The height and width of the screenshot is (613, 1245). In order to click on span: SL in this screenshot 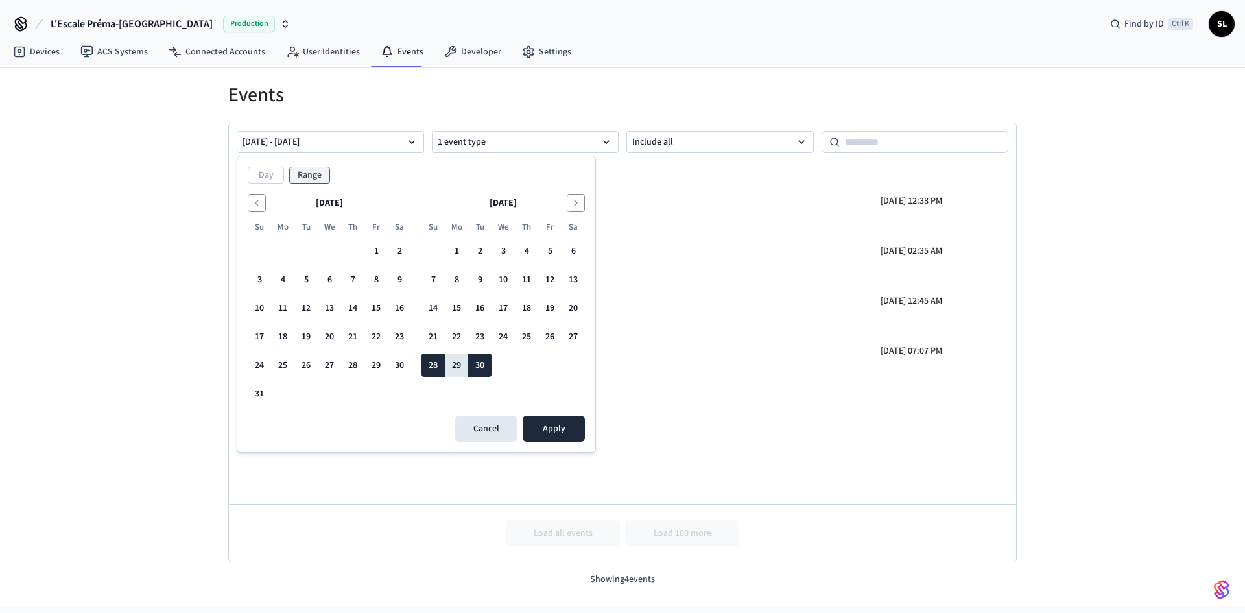, I will do `click(1222, 24)`.